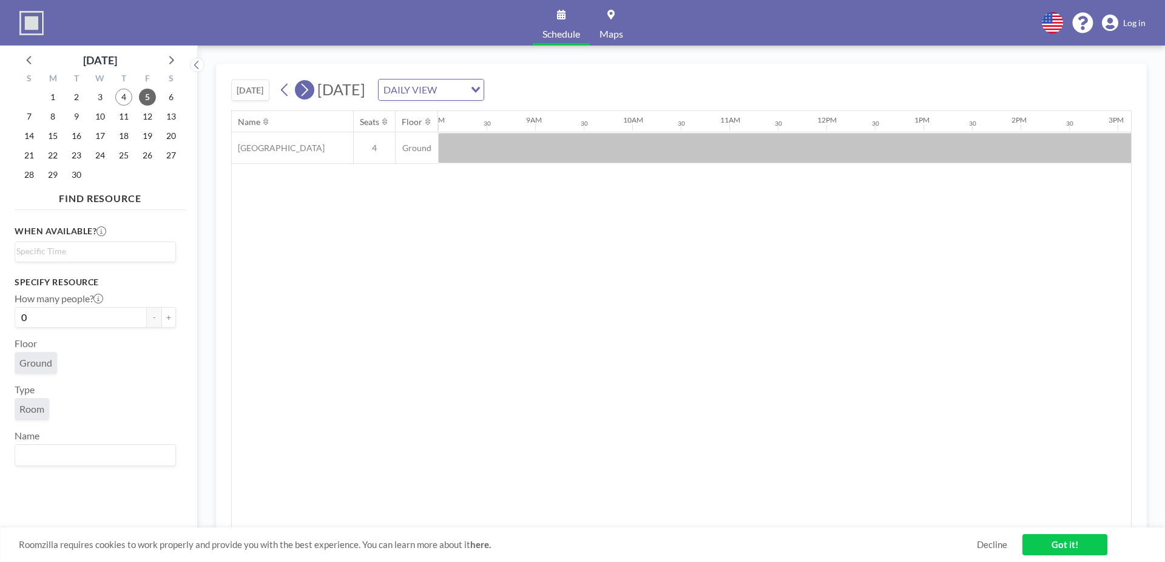 The width and height of the screenshot is (1165, 562). I want to click on span: Saturday, September 20, 2025, so click(171, 136).